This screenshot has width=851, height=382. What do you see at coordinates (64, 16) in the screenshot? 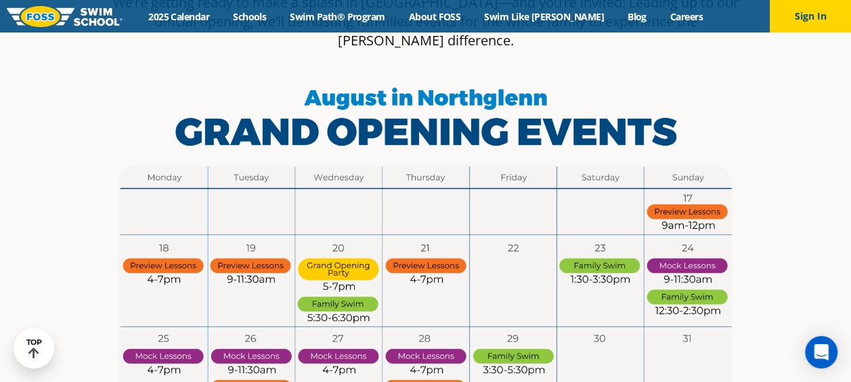
I see `img: FOSS Swim School Logo` at bounding box center [64, 16].